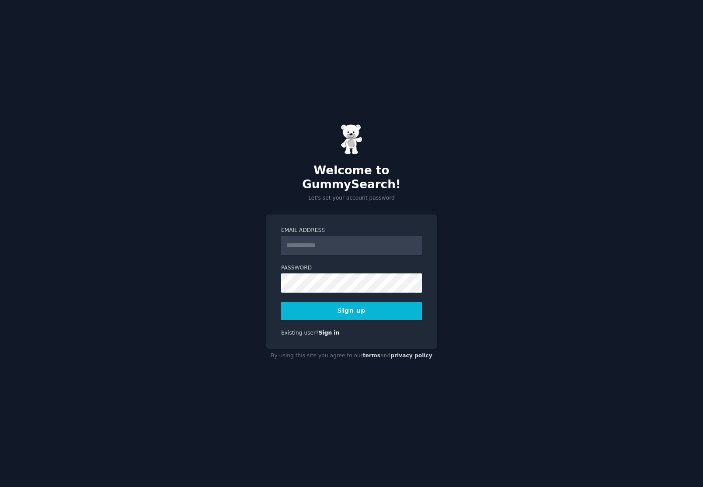 This screenshot has width=703, height=487. What do you see at coordinates (351, 231) in the screenshot?
I see `label: Email Address` at bounding box center [351, 231].